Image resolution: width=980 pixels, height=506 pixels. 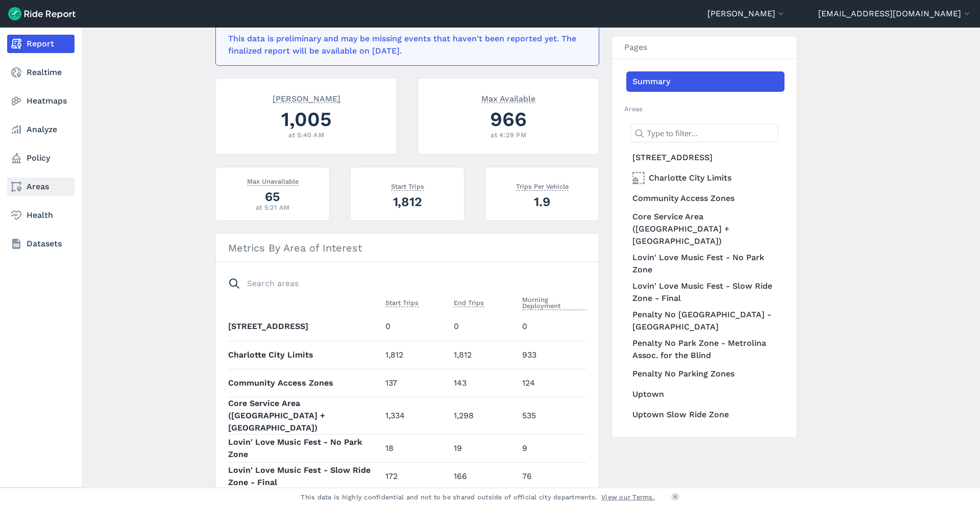 What do you see at coordinates (484, 448) in the screenshot?
I see `td: 19` at bounding box center [484, 448].